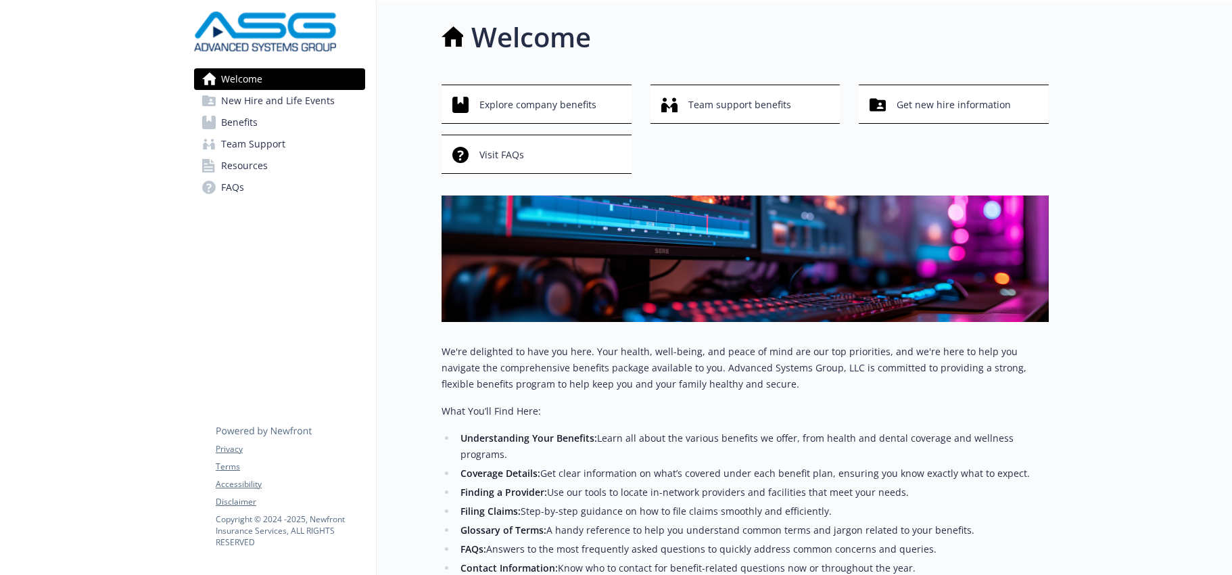 Image resolution: width=1232 pixels, height=575 pixels. I want to click on a: New Hire and Life Events, so click(279, 101).